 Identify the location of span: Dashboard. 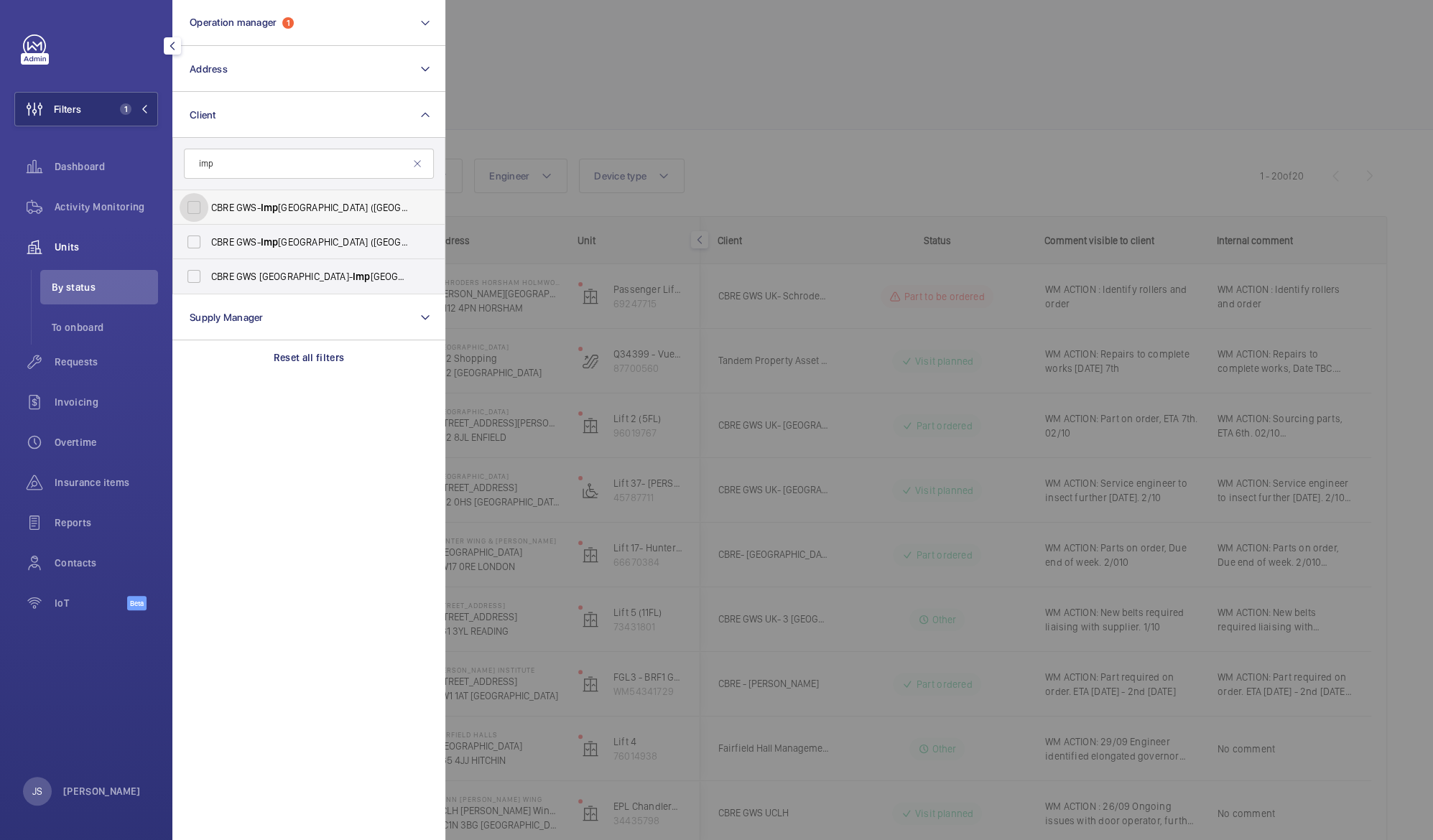
(106, 167).